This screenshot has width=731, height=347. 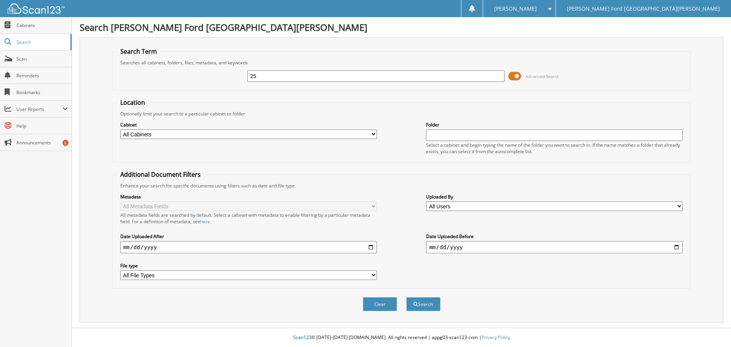 What do you see at coordinates (65, 143) in the screenshot?
I see `div: 6` at bounding box center [65, 143].